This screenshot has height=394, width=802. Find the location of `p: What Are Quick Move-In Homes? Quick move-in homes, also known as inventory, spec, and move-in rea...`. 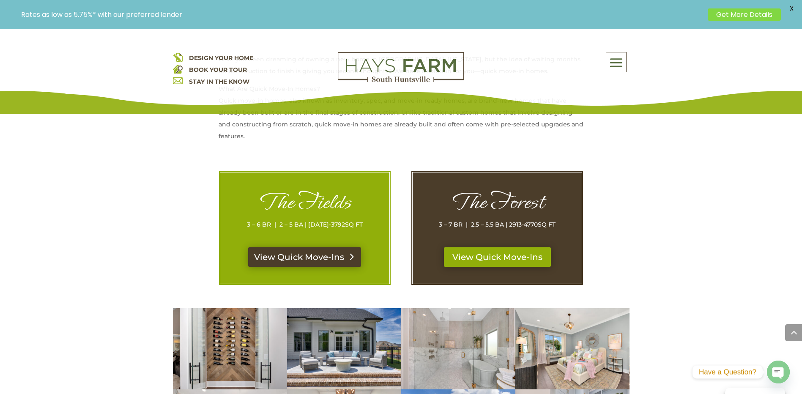

p: What Are Quick Move-In Homes? Quick move-in homes, also known as inventory, spec, and move-in rea... is located at coordinates (401, 115).